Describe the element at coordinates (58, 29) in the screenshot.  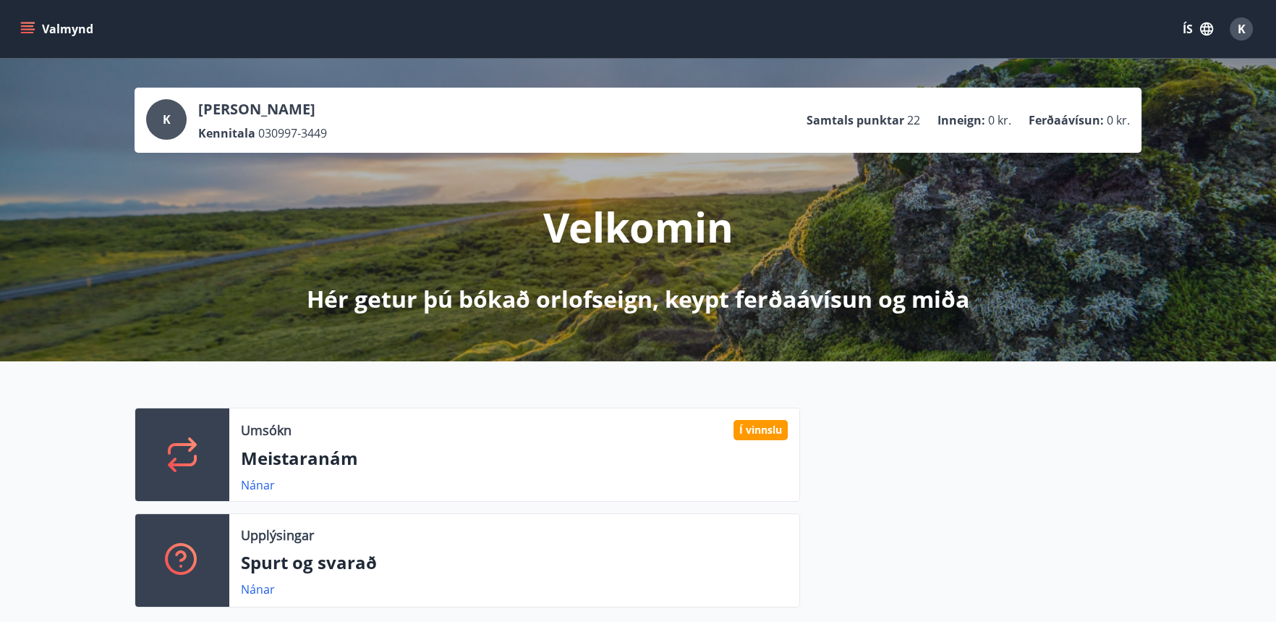
I see `button: menu` at that location.